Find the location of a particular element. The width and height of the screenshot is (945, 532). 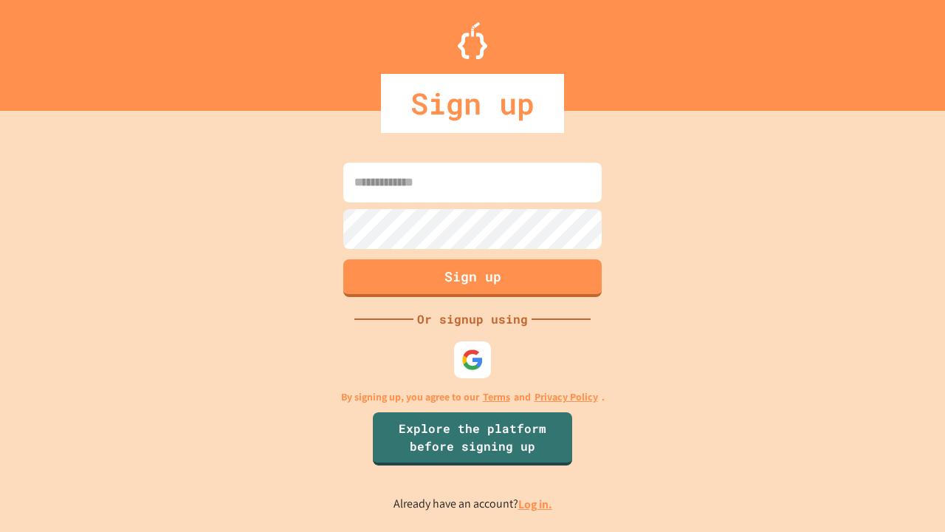

img: google-icon.svg is located at coordinates (472, 360).